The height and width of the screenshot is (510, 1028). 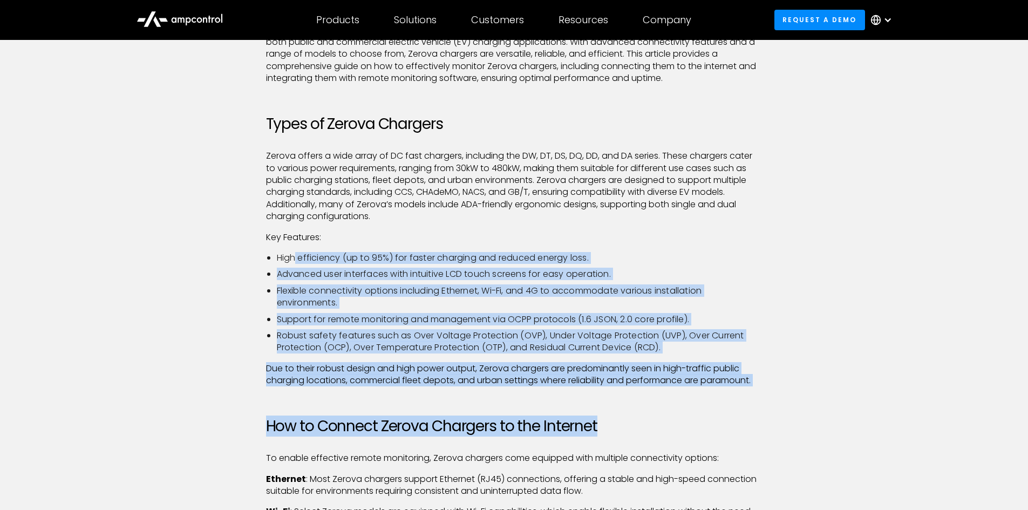 What do you see at coordinates (514, 186) in the screenshot?
I see `p: Zerova offers a wide array of DC fast chargers, including the DW, DT, DS, DQ, DD, and DA series. ...` at bounding box center [514, 186].